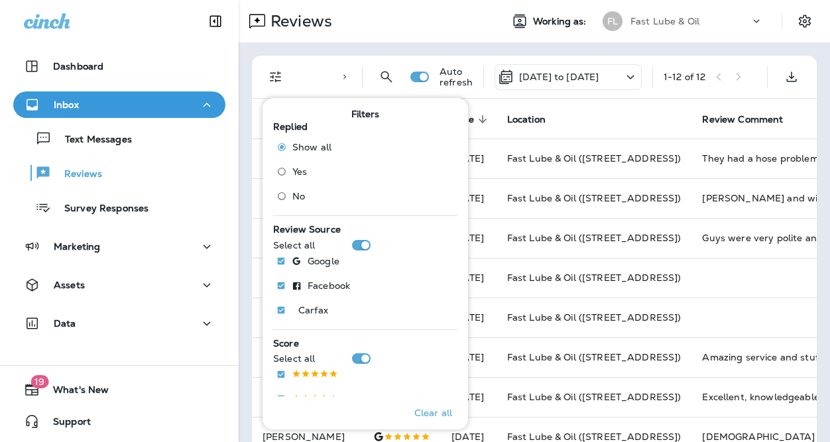 The height and width of the screenshot is (442, 830). I want to click on span: 19, so click(39, 382).